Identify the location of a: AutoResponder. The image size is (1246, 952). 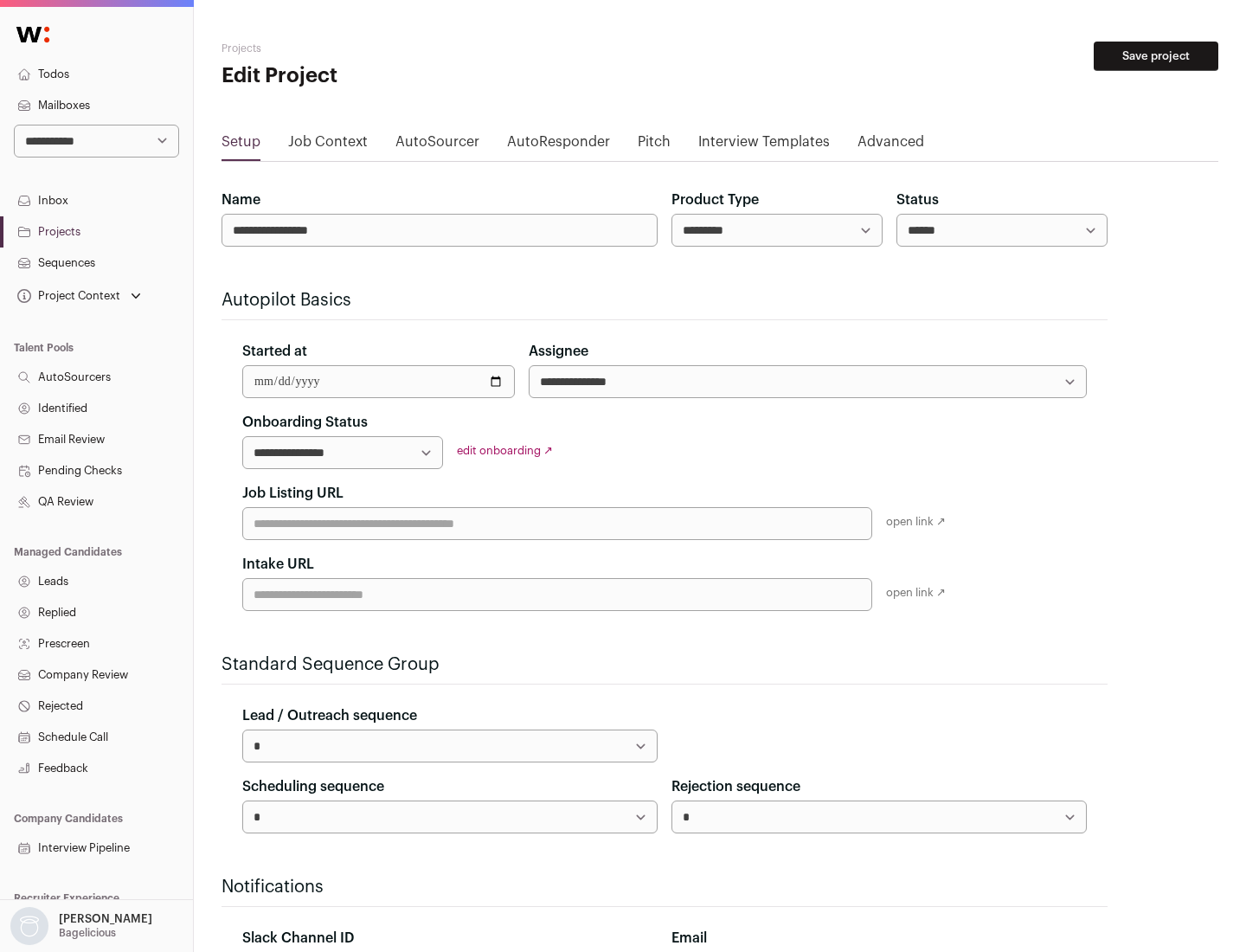
(558, 145).